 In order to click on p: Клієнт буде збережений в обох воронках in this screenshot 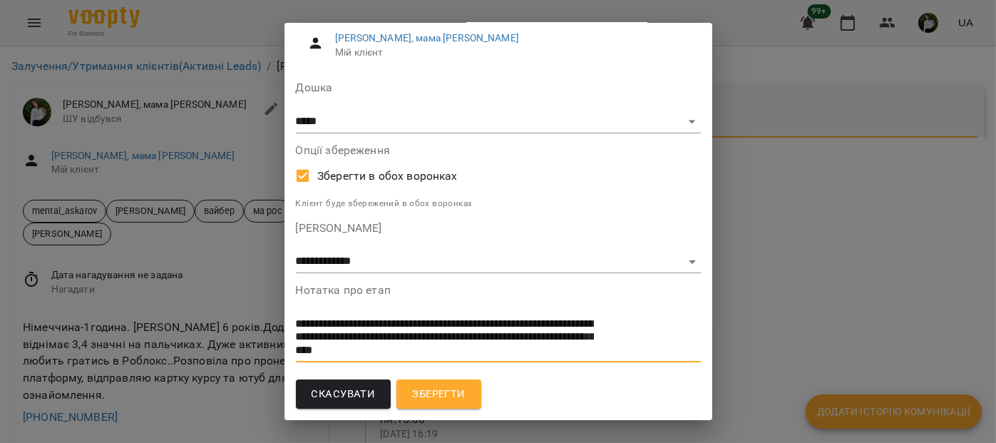, I will do `click(498, 204)`.